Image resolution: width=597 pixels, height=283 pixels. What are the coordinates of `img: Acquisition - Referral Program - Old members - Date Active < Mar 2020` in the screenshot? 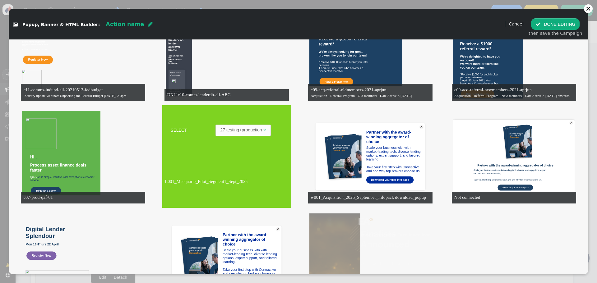 It's located at (370, 54).